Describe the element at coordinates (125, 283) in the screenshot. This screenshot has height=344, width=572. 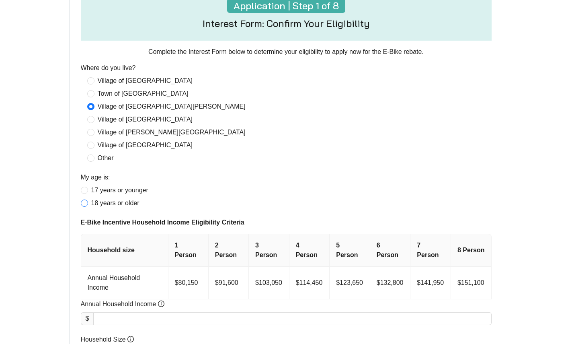
I see `td: Annual Household Income` at that location.